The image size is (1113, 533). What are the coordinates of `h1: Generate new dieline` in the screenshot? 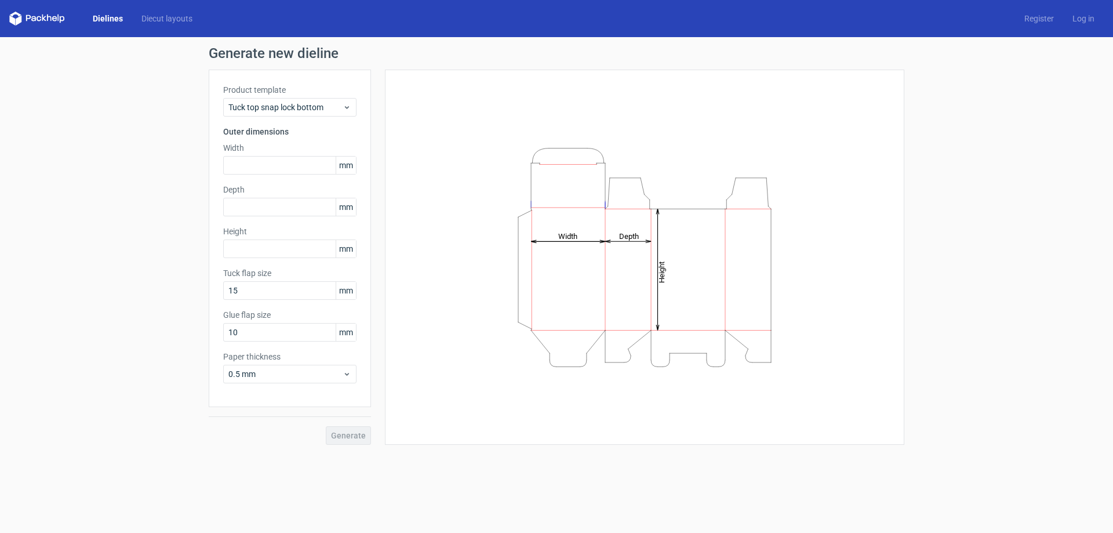 It's located at (557, 53).